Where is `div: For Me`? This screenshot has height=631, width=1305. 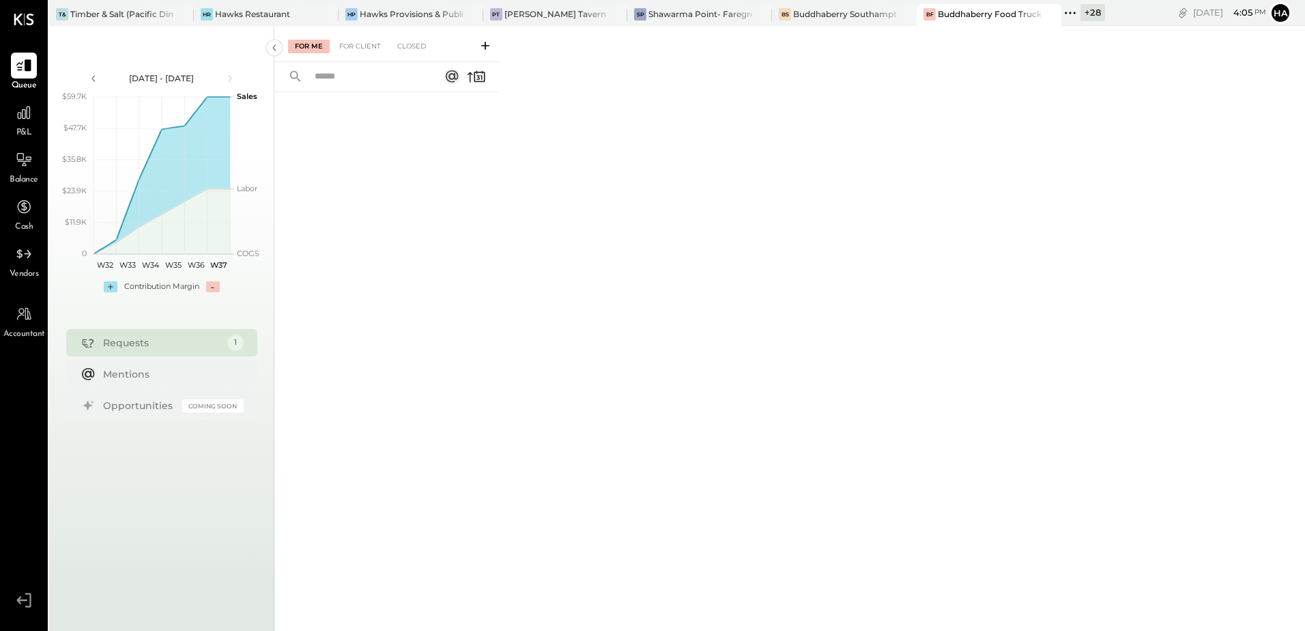
div: For Me is located at coordinates (308, 46).